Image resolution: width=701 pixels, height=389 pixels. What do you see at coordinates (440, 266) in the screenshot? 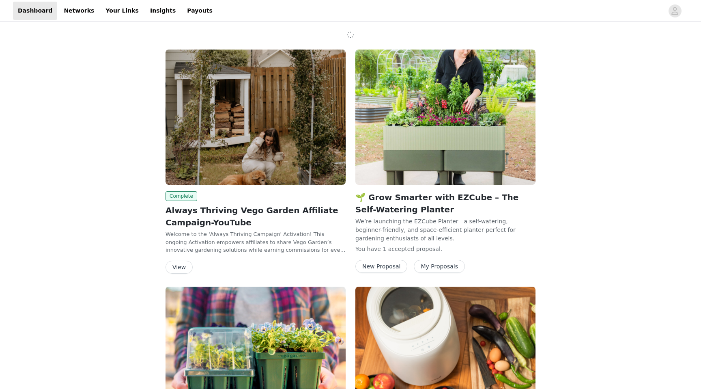
I see `button: My Proposals` at bounding box center [440, 266].